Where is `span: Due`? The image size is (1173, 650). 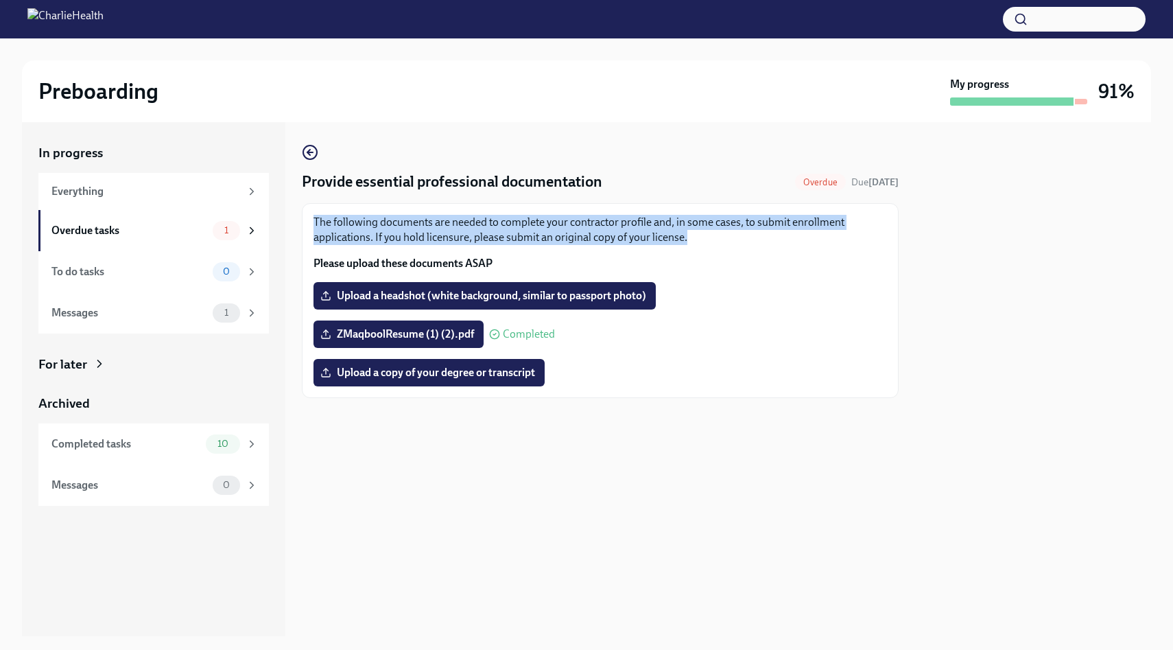 span: Due is located at coordinates (875, 182).